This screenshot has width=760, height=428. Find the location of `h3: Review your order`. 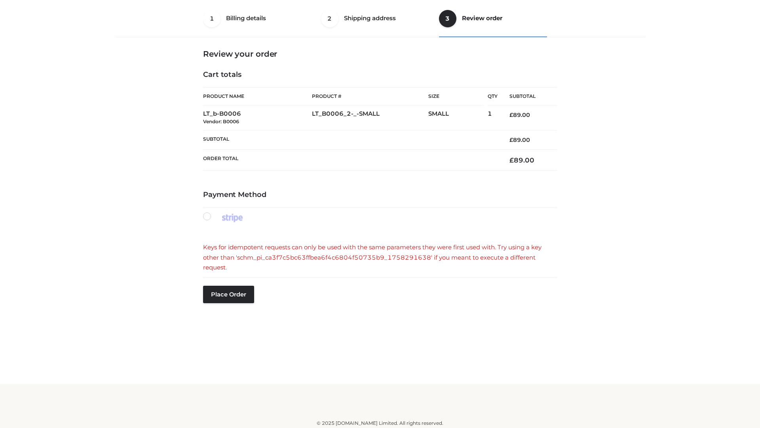

h3: Review your order is located at coordinates (380, 54).